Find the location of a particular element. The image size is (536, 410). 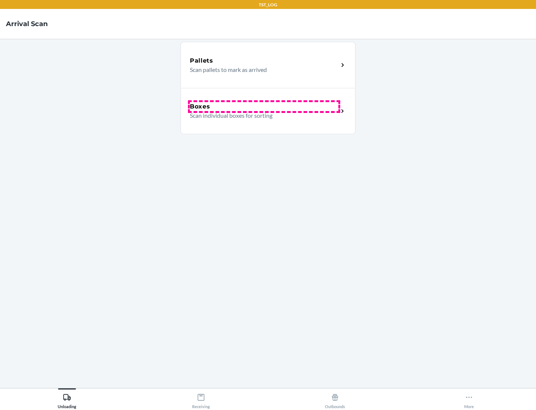

p: Scan pallets to mark as arrived is located at coordinates (261, 70).